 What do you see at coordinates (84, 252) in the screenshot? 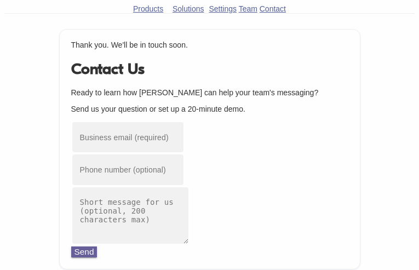
I see `button: Send` at bounding box center [84, 252].